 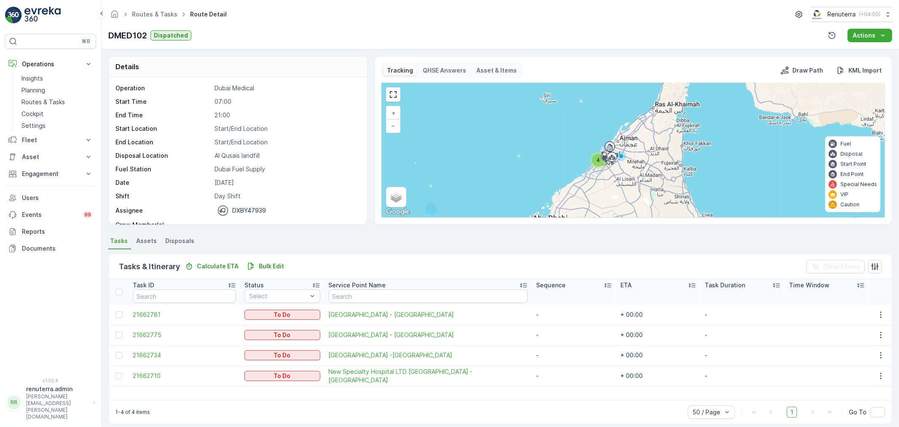 What do you see at coordinates (32, 78) in the screenshot?
I see `p: Insights` at bounding box center [32, 78].